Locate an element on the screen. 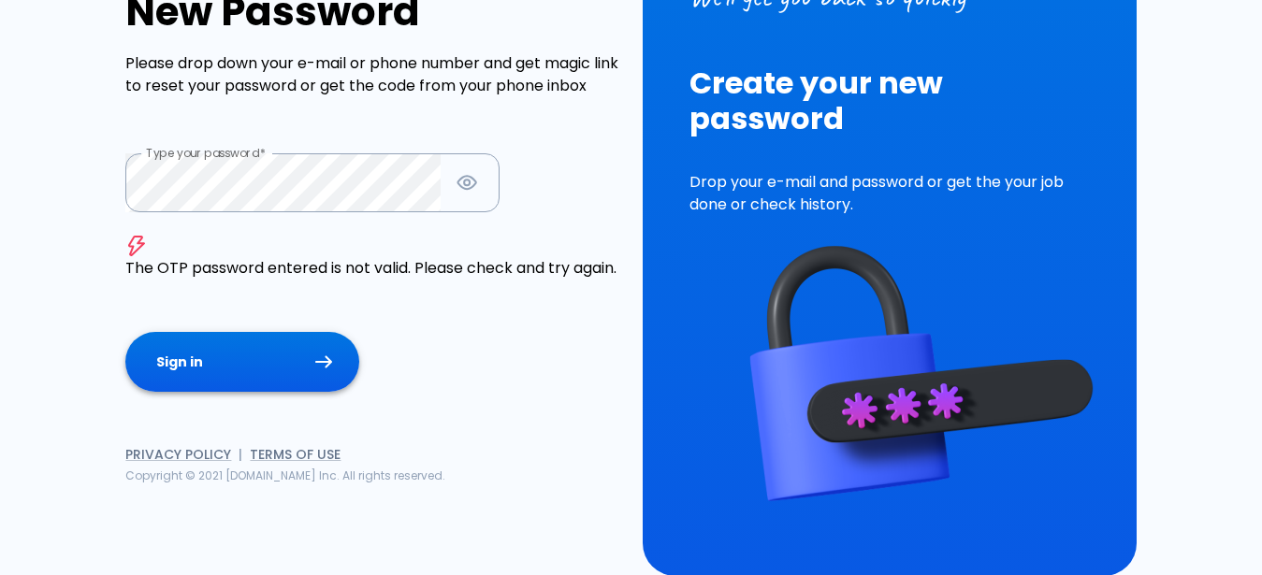 Image resolution: width=1262 pixels, height=575 pixels. a: Terms of Use is located at coordinates (295, 455).